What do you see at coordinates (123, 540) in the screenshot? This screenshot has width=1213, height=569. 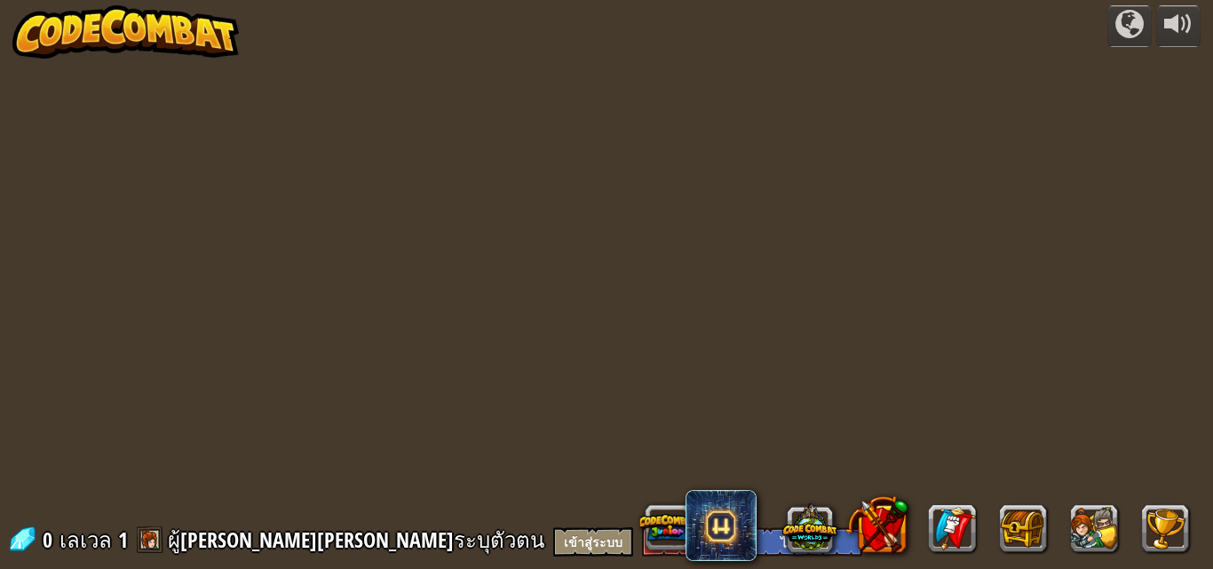 I see `span: 1` at bounding box center [123, 540].